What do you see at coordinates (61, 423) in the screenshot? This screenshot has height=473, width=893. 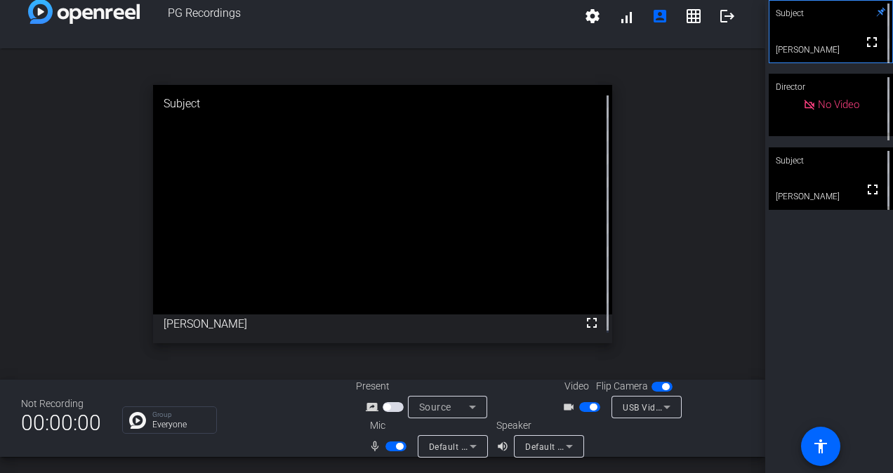 I see `span: 00:00:00` at bounding box center [61, 423].